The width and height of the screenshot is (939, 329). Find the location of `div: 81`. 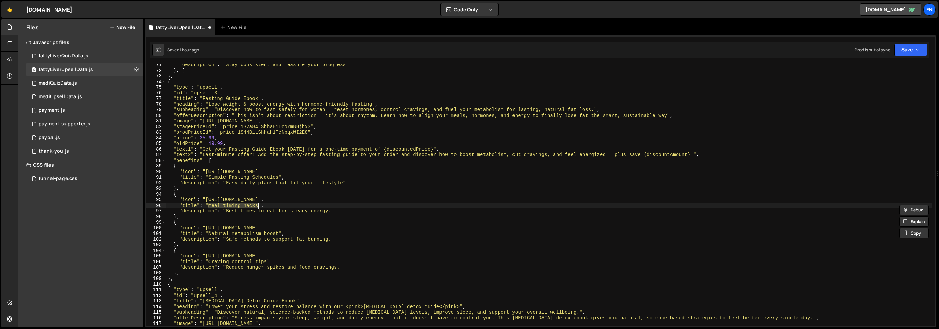

div: 81 is located at coordinates (156, 121).